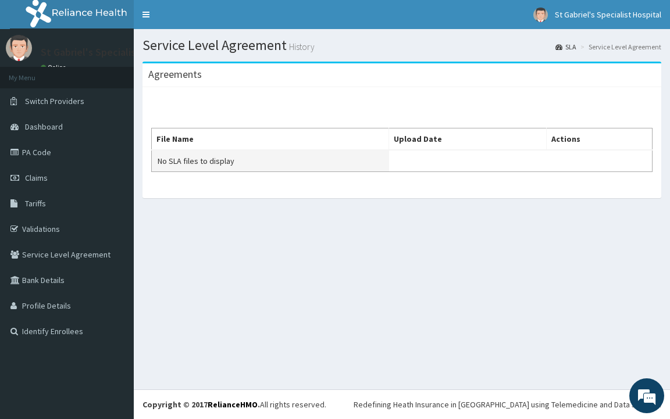 This screenshot has height=419, width=670. Describe the element at coordinates (599, 139) in the screenshot. I see `th: Actions` at that location.